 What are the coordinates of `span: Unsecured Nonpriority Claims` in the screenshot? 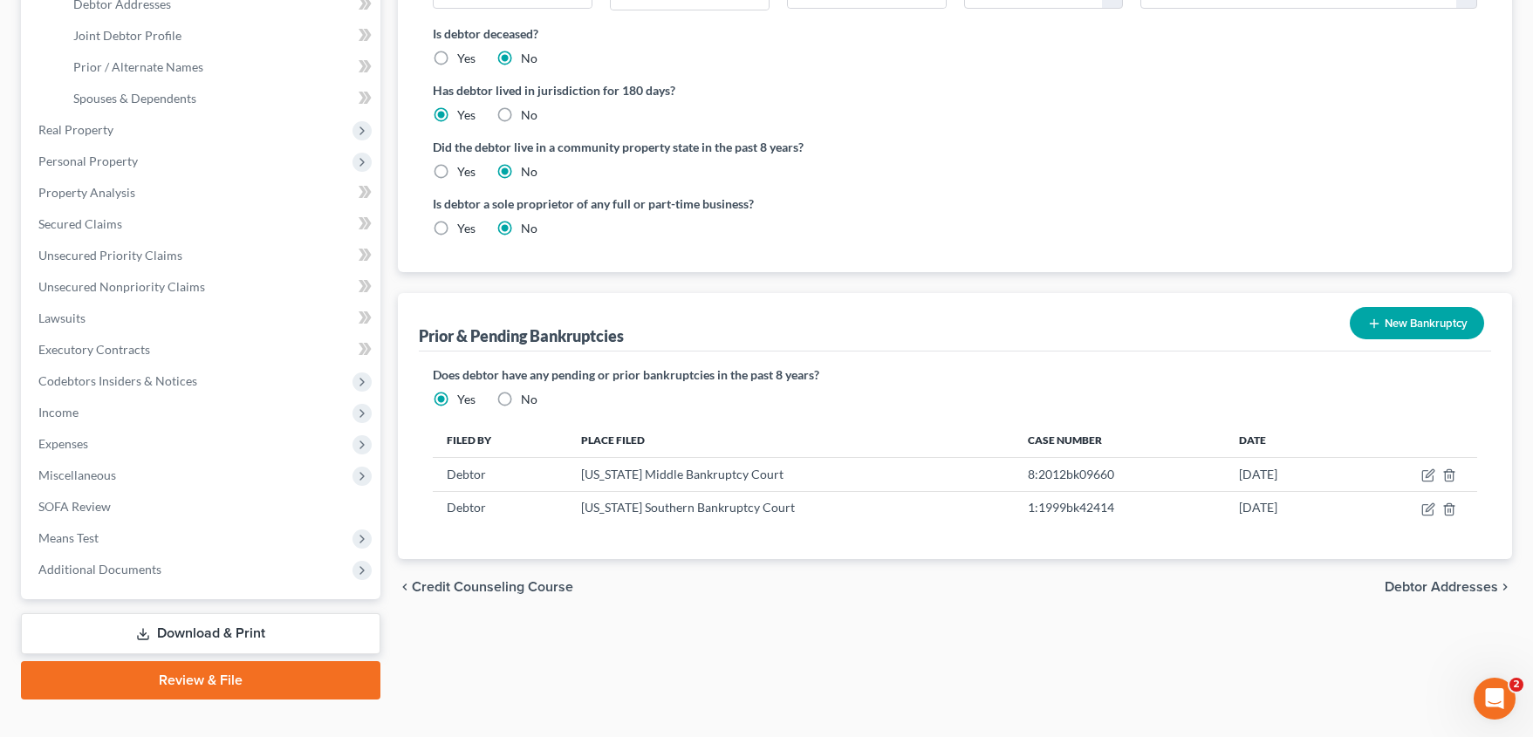 It's located at (121, 286).